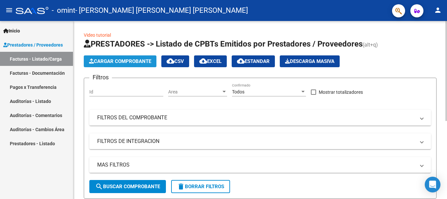 This screenshot has height=199, width=447. Describe the element at coordinates (120, 61) in the screenshot. I see `button: Cargar Comprobante` at that location.